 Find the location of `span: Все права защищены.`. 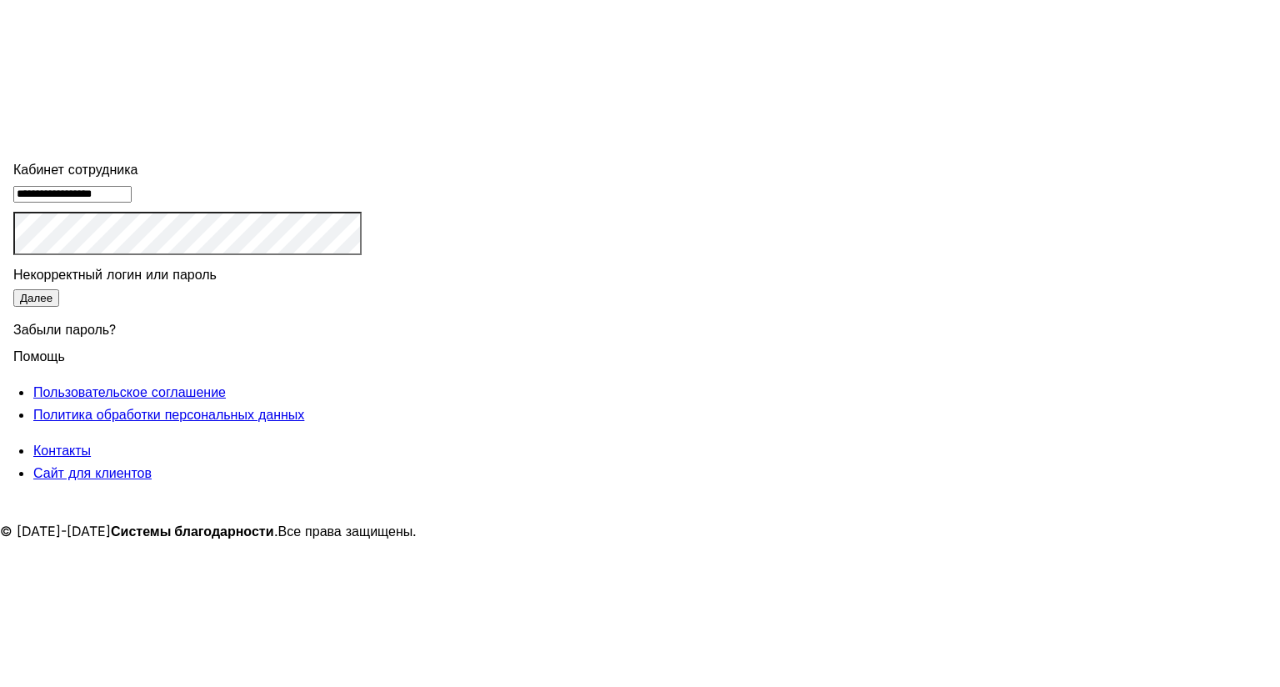

span: Все права защищены. is located at coordinates (347, 531).